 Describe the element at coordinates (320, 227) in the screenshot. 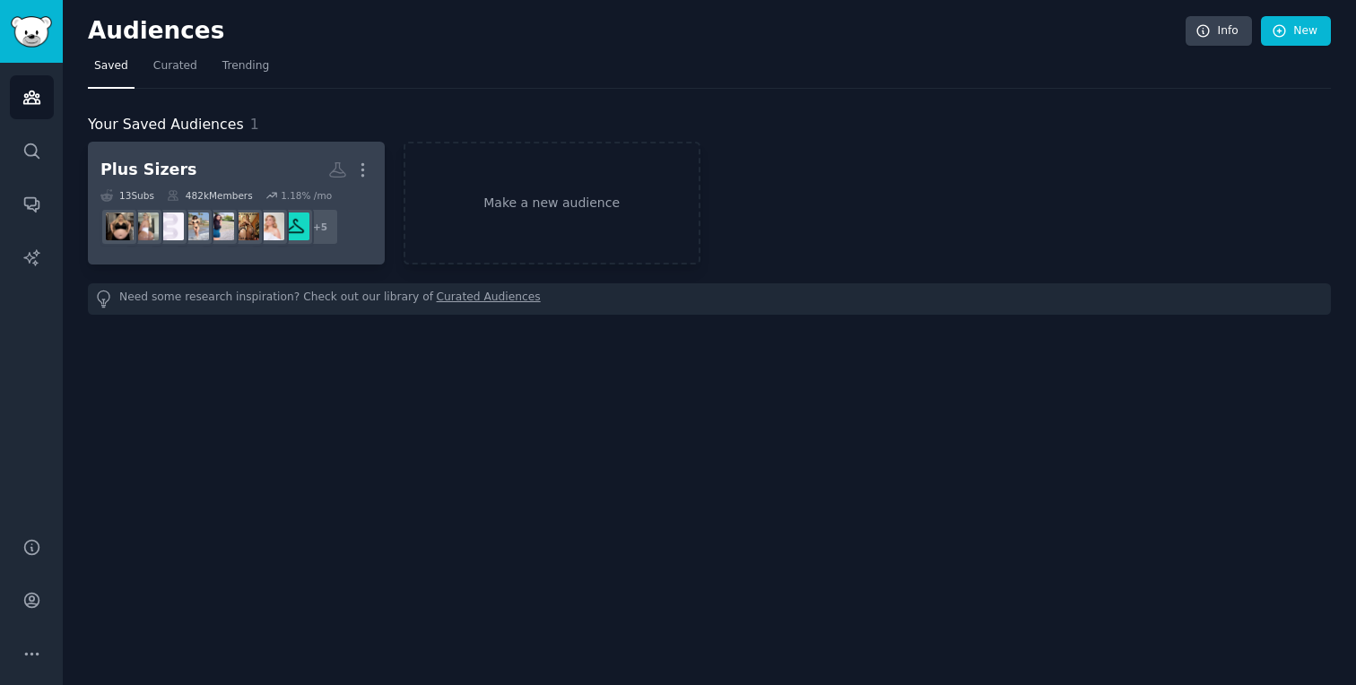

I see `div: + 5` at that location.